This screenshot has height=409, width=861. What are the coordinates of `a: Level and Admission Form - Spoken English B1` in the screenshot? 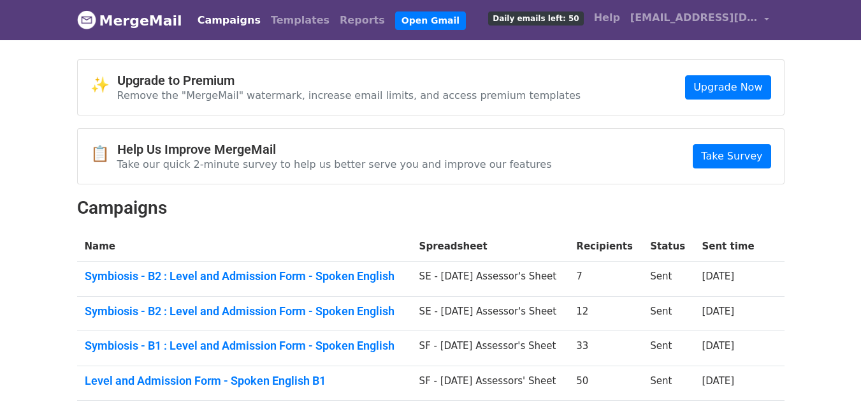 It's located at (244, 381).